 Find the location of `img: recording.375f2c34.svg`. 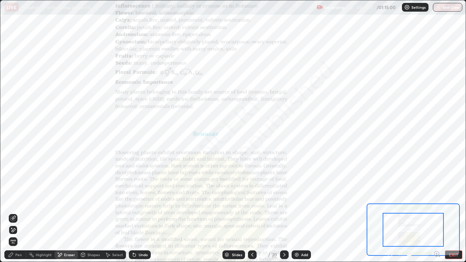

img: recording.375f2c34.svg is located at coordinates (319, 7).